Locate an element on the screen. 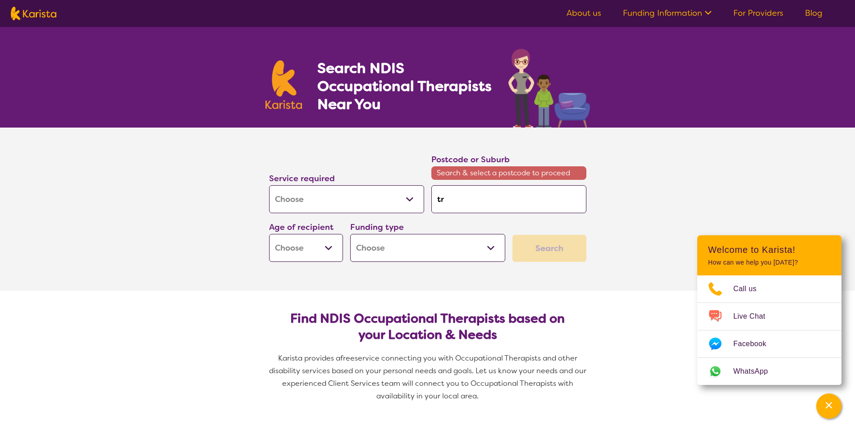 This screenshot has height=430, width=855. a: Blog is located at coordinates (814, 13).